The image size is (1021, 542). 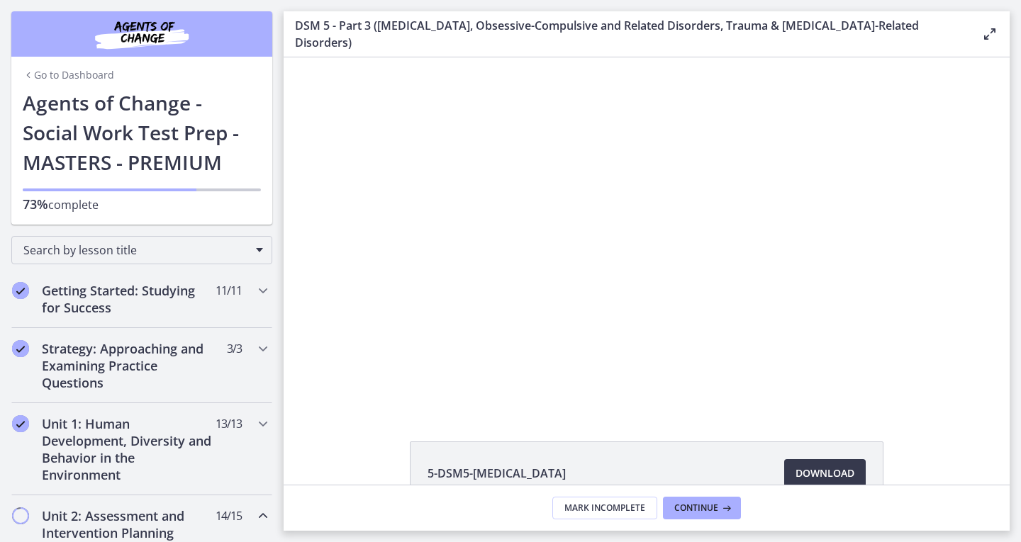 I want to click on span: Download, so click(x=825, y=474).